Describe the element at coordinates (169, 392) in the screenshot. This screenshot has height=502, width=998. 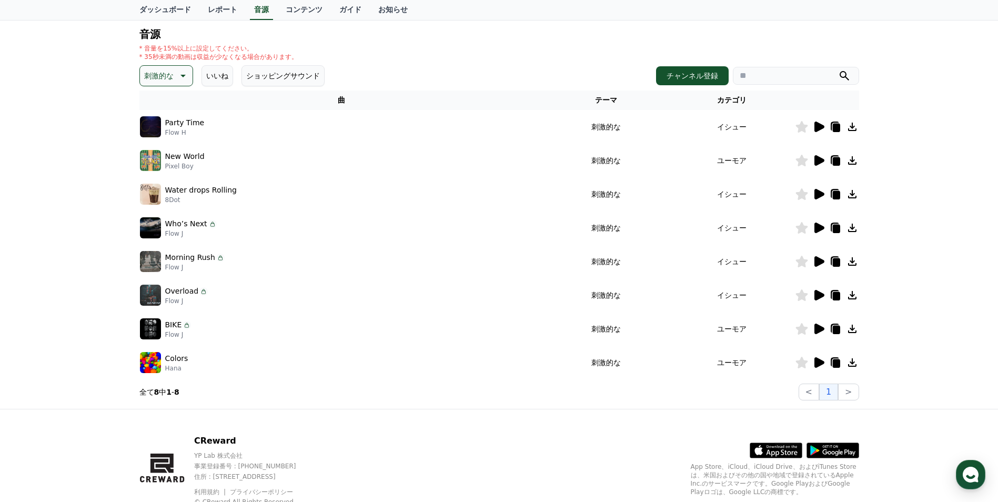
I see `strong: 1` at that location.